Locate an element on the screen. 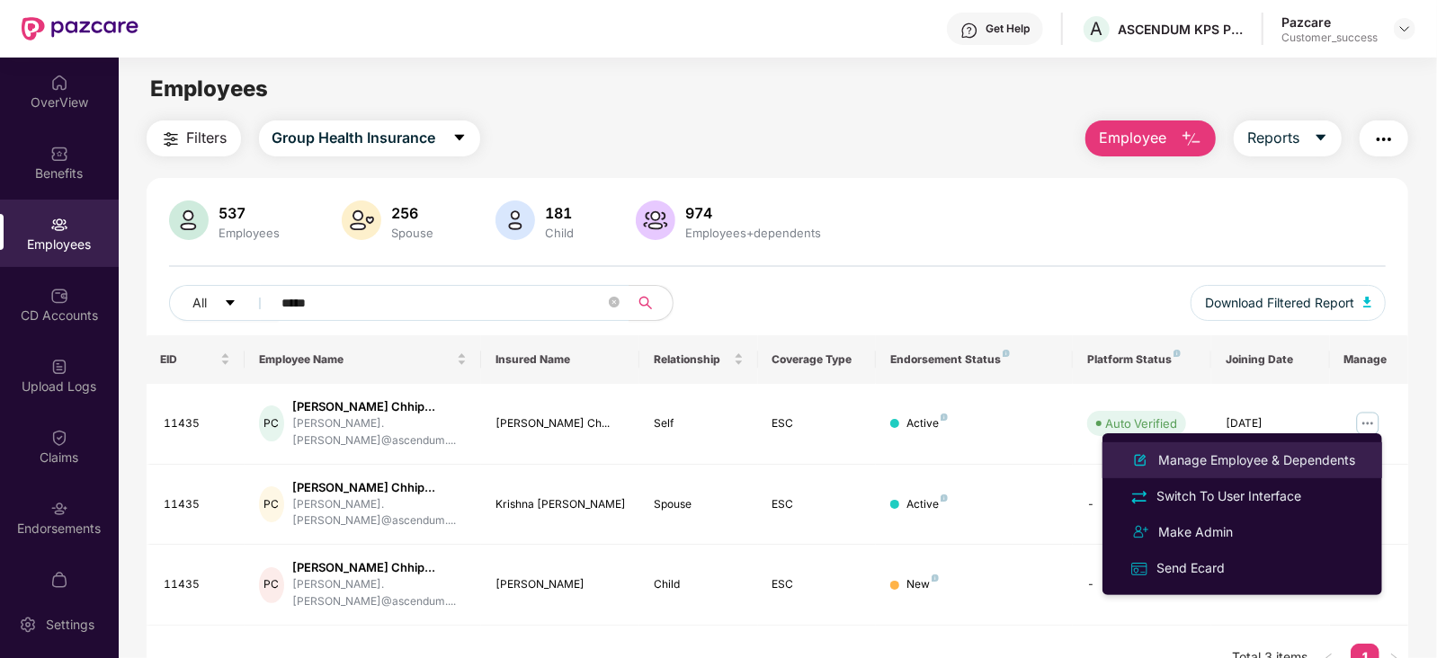 This screenshot has height=658, width=1437. div: New is located at coordinates (923, 585).